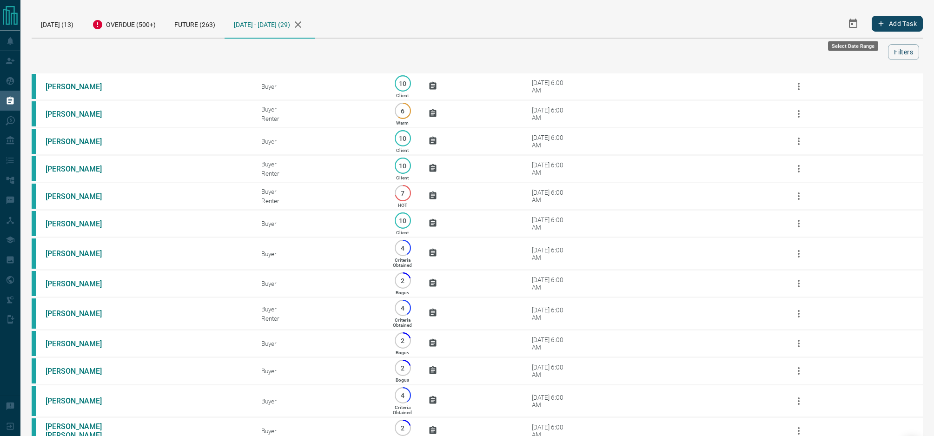  I want to click on button: Select Date Range, so click(853, 24).